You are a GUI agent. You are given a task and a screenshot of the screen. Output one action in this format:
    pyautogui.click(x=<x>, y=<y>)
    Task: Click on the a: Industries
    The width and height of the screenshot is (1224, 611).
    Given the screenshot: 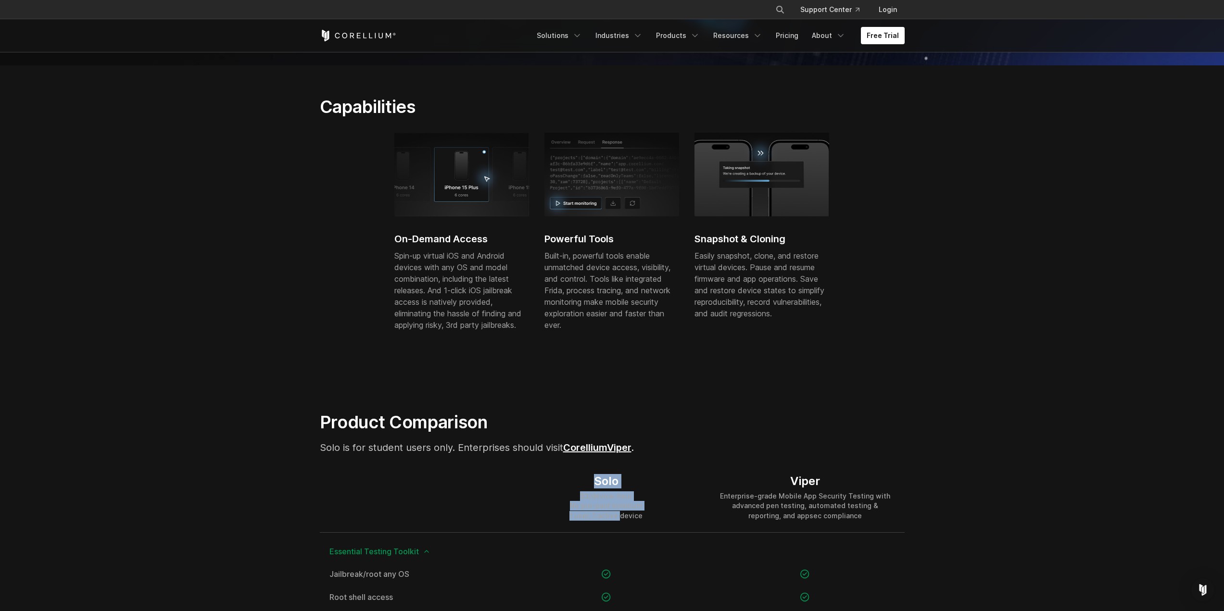 What is the action you would take?
    pyautogui.click(x=619, y=36)
    